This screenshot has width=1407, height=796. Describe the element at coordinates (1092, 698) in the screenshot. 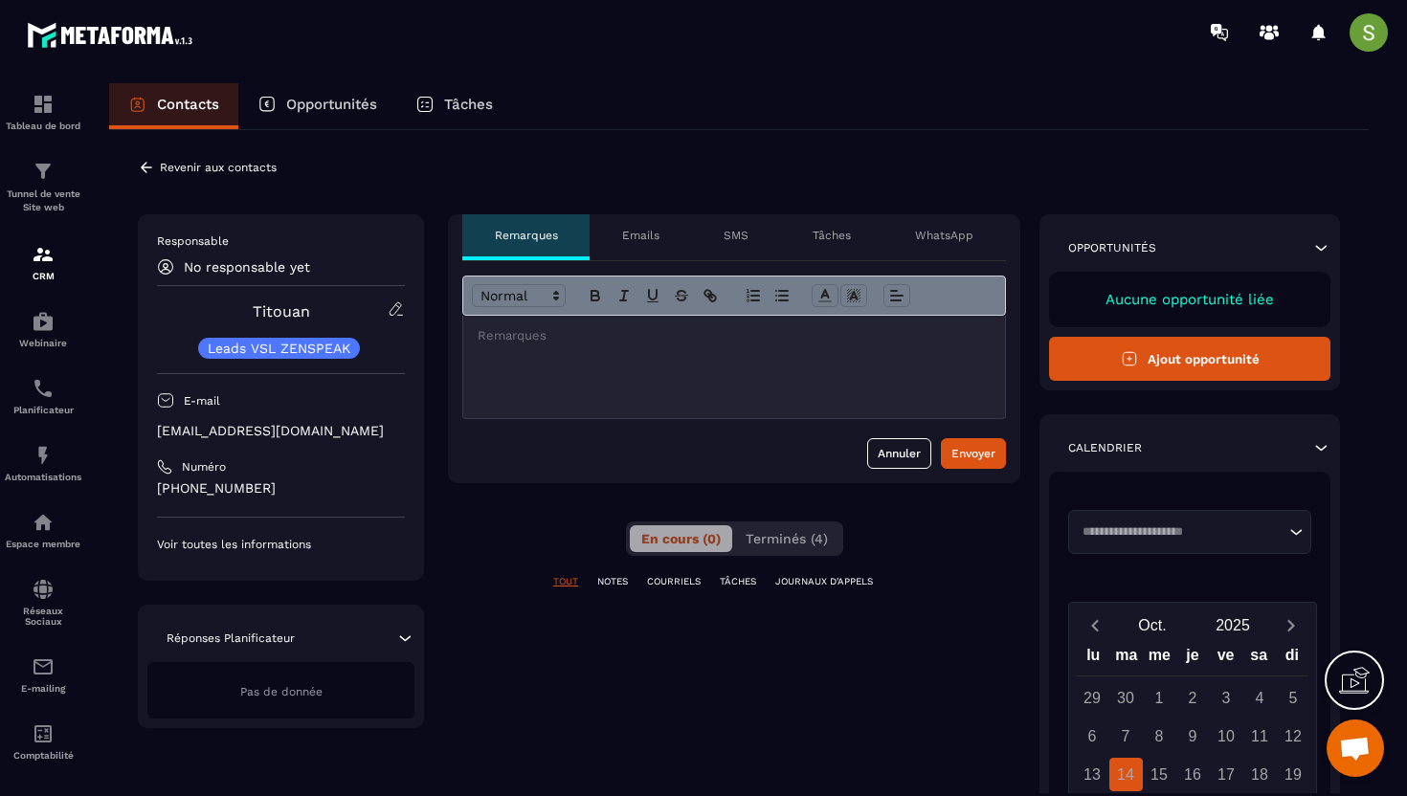

I see `div: 29` at that location.